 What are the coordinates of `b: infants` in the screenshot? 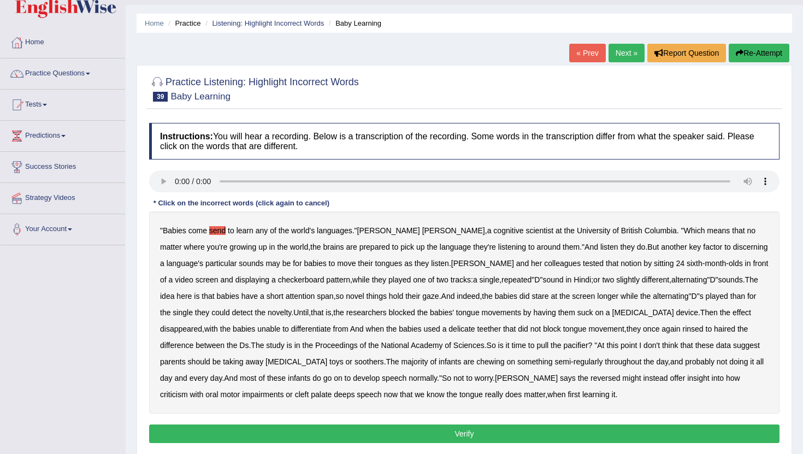 It's located at (450, 362).